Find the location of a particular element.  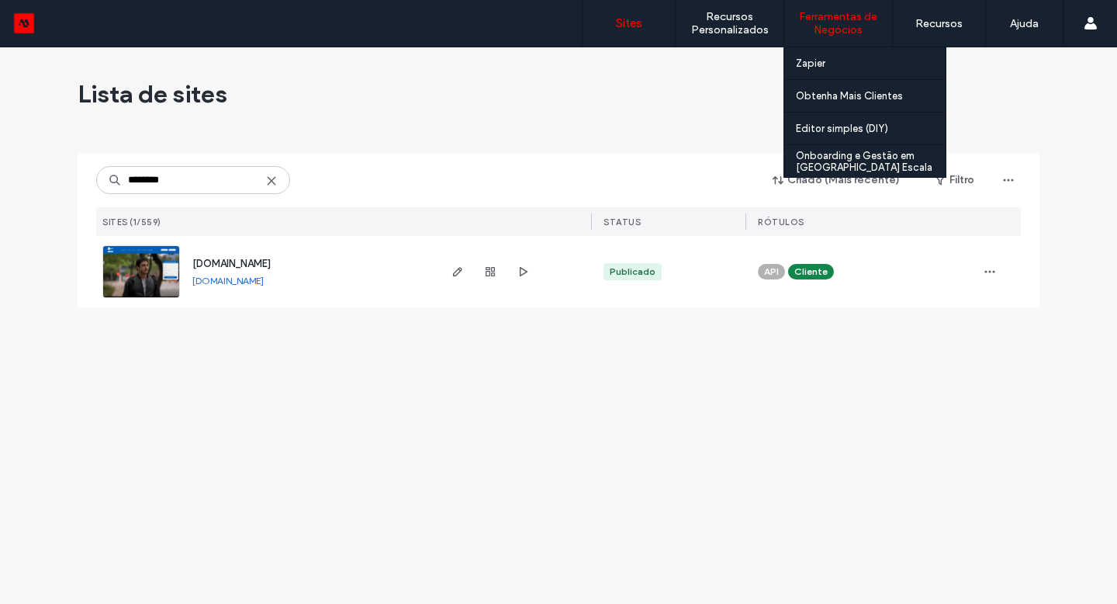

button: Criado (Mais recente) is located at coordinates (836, 180).